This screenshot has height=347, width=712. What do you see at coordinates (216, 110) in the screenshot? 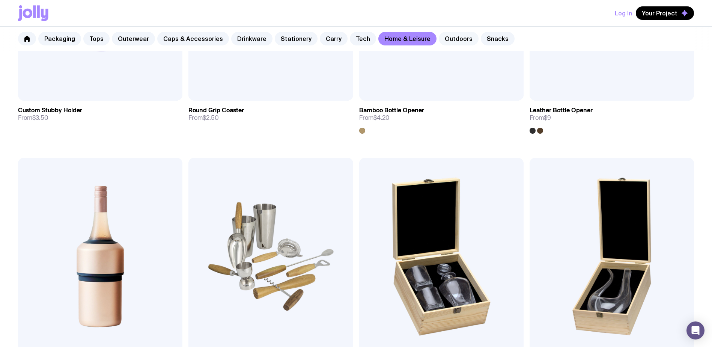
I see `h3: Round Grip Coaster` at bounding box center [216, 110].